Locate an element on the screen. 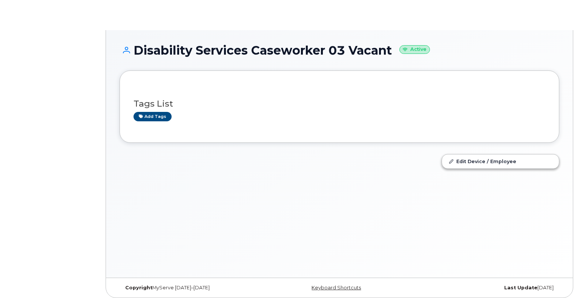  h3: Tags List is located at coordinates (339, 104).